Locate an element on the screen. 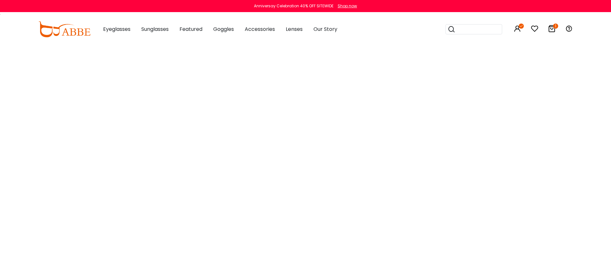 Image resolution: width=611 pixels, height=274 pixels. div: Anniversay Celebration 40% OFF SITEWIDE is located at coordinates (294, 6).